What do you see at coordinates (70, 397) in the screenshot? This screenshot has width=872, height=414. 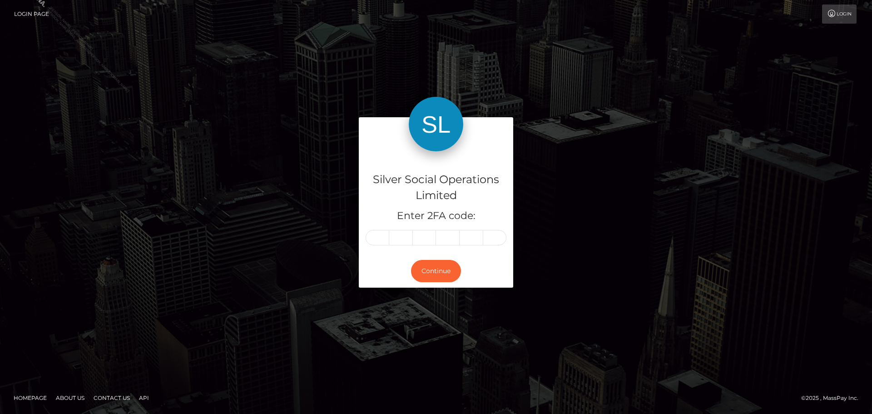 I see `a: About Us` at bounding box center [70, 397].